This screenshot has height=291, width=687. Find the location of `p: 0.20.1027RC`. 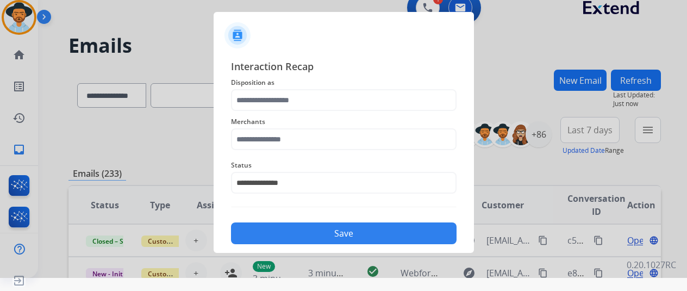

p: 0.20.1027RC is located at coordinates (651, 265).